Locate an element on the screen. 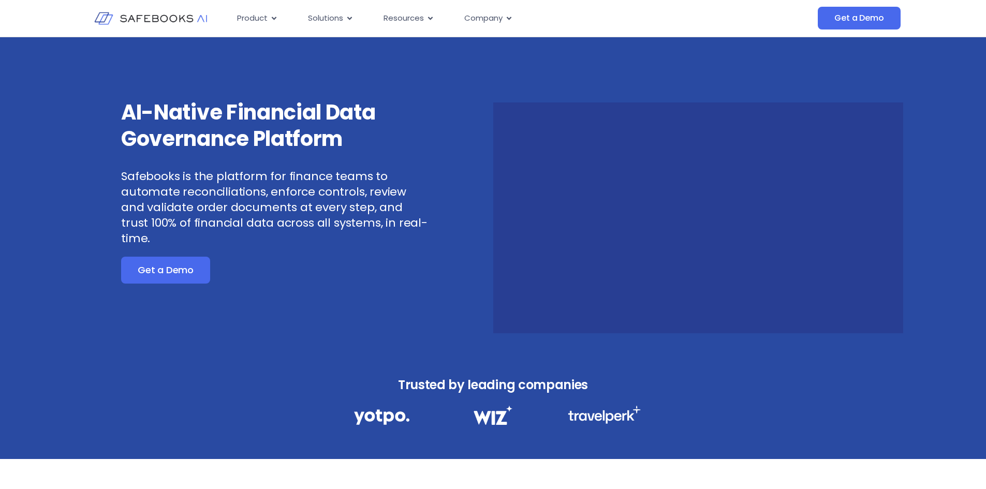 The image size is (986, 489). img: Financial Data Governance 30 is located at coordinates (604, 415).